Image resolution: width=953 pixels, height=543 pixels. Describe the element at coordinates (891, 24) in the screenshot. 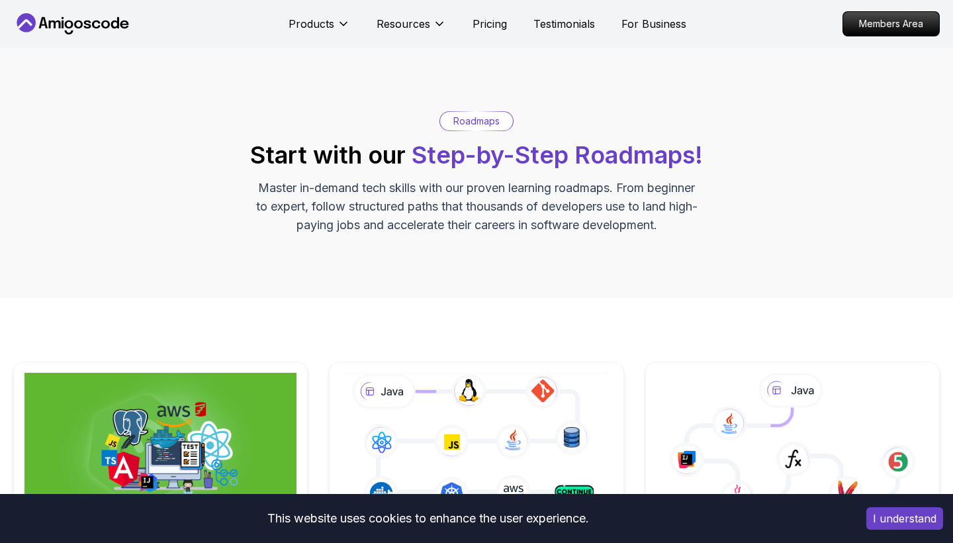

I see `a: Members Area` at that location.